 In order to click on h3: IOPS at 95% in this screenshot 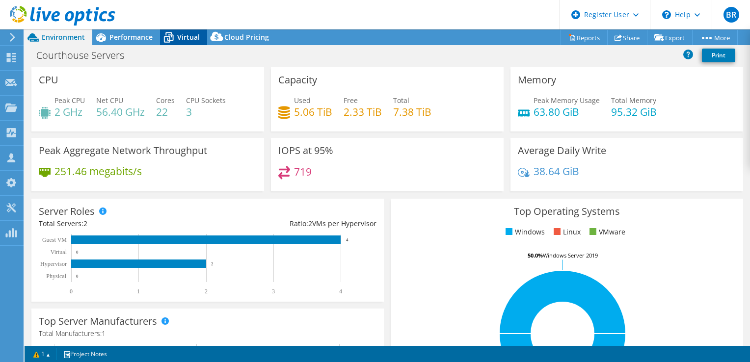, I will do `click(306, 151)`.